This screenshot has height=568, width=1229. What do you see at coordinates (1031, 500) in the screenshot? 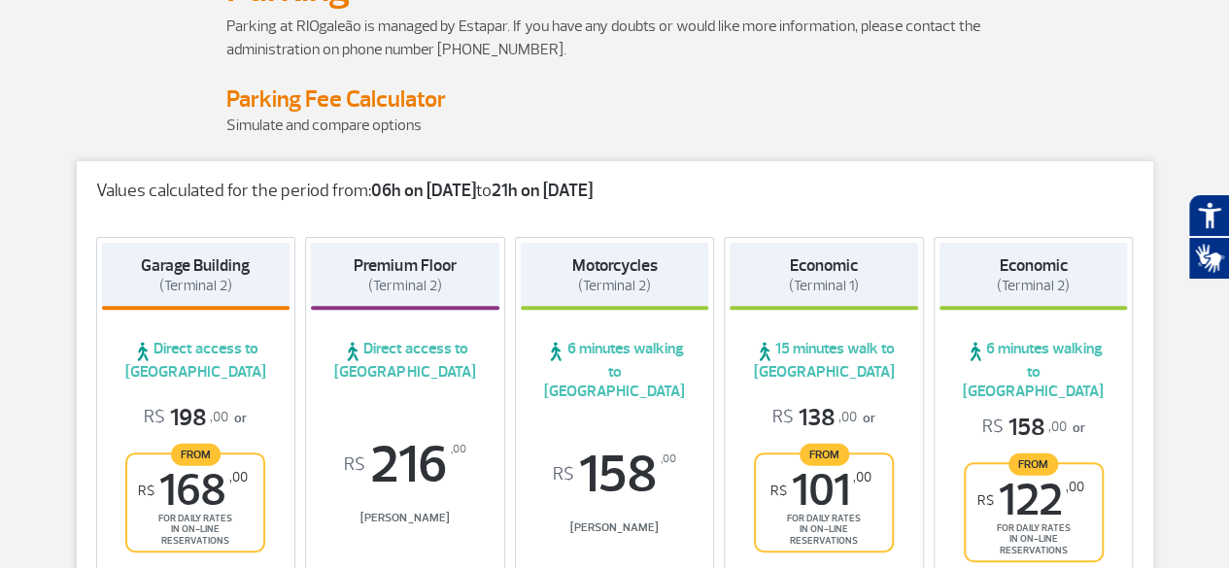
I see `span: 122` at bounding box center [1031, 500].